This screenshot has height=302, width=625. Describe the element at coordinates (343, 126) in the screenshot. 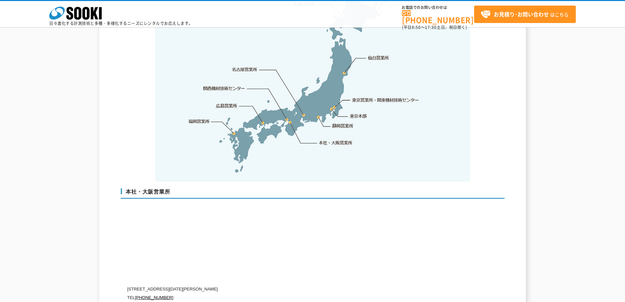

I see `a: 静岡営業所` at that location.